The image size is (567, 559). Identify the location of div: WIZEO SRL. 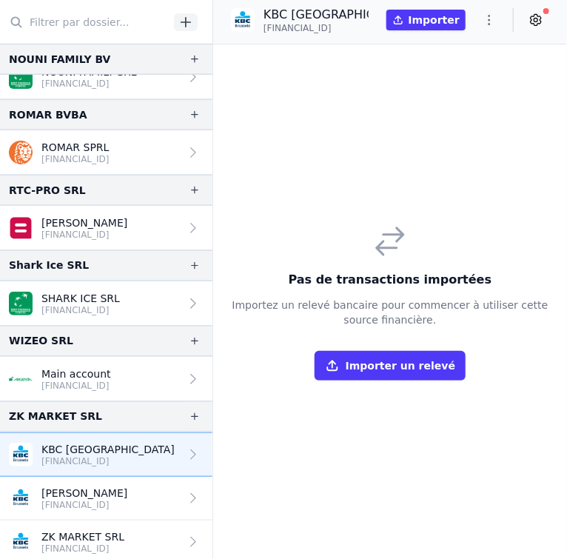
(41, 341).